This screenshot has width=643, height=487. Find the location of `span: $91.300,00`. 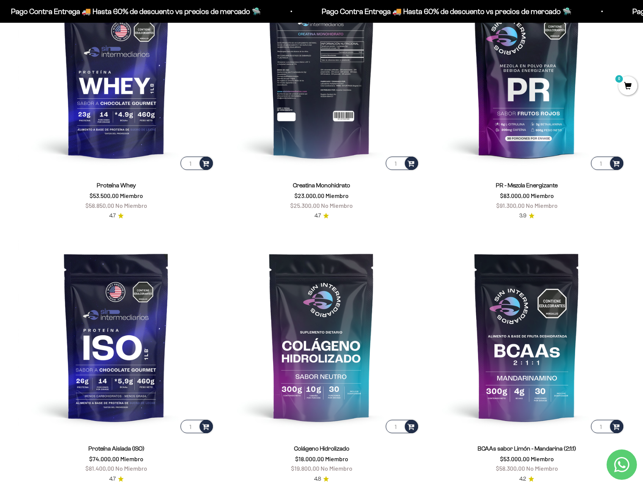

span: $91.300,00 is located at coordinates (510, 205).